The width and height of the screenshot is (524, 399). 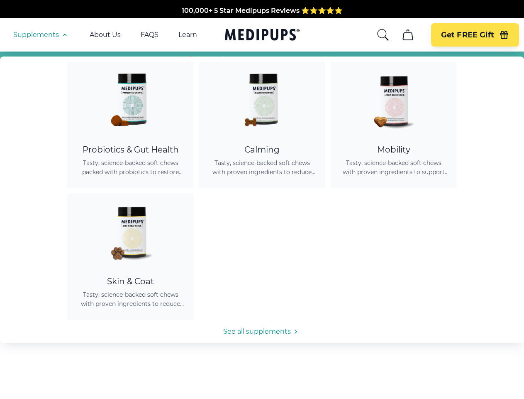 What do you see at coordinates (105, 35) in the screenshot?
I see `a: About Us` at bounding box center [105, 35].